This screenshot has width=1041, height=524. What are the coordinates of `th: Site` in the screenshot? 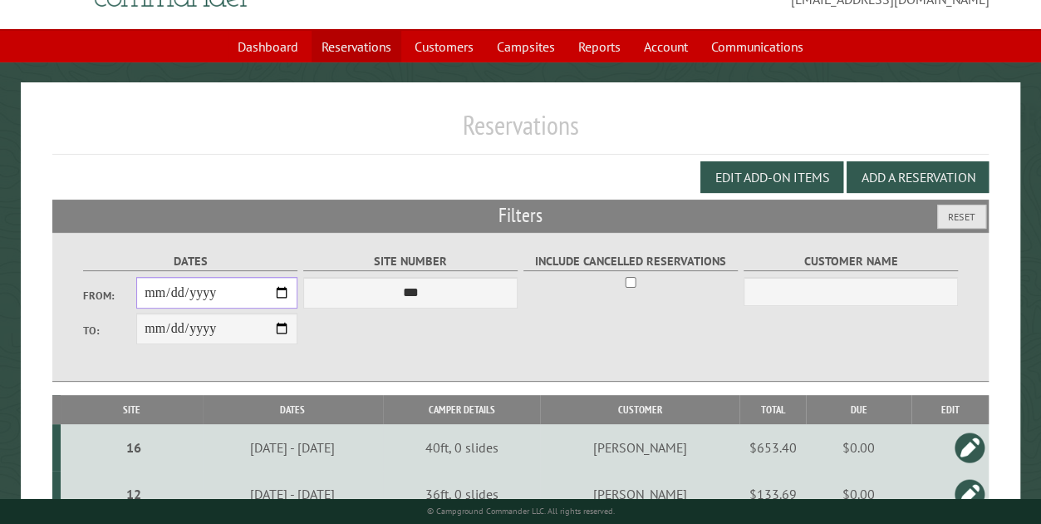 It's located at (131, 409).